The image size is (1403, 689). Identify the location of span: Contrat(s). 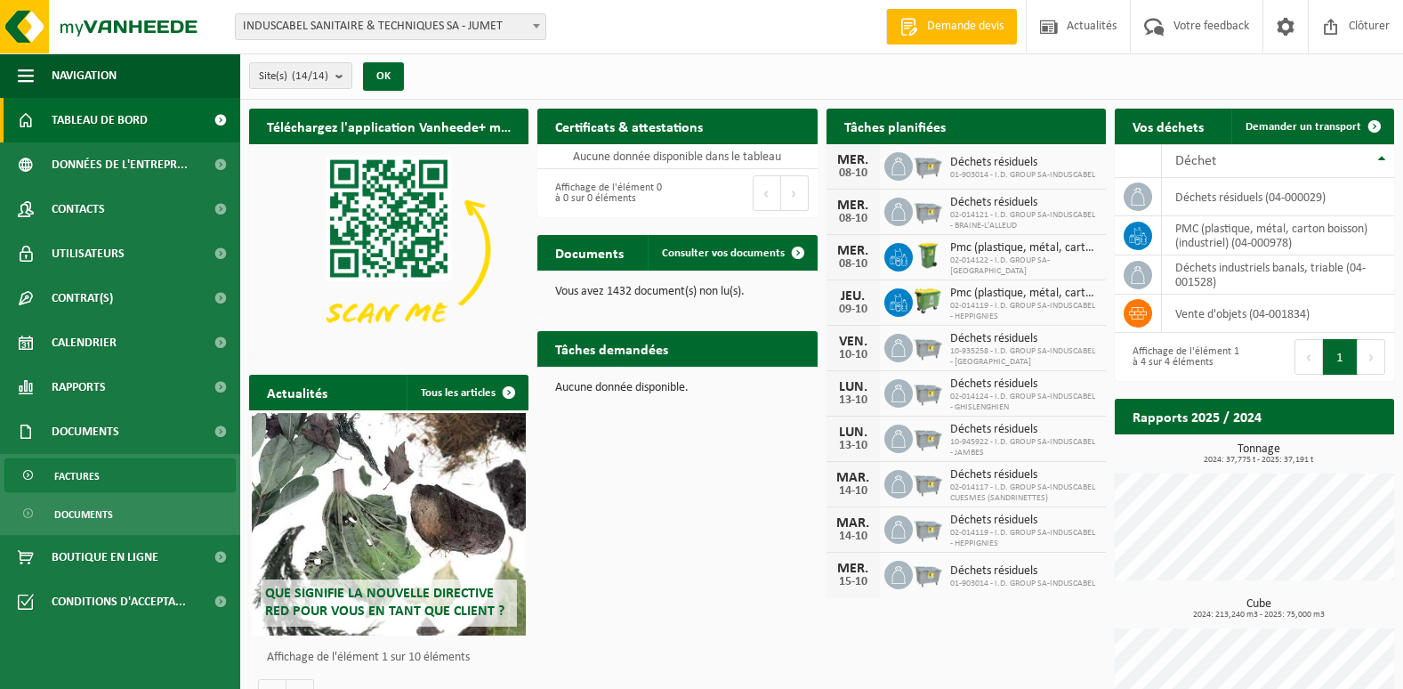
(82, 298).